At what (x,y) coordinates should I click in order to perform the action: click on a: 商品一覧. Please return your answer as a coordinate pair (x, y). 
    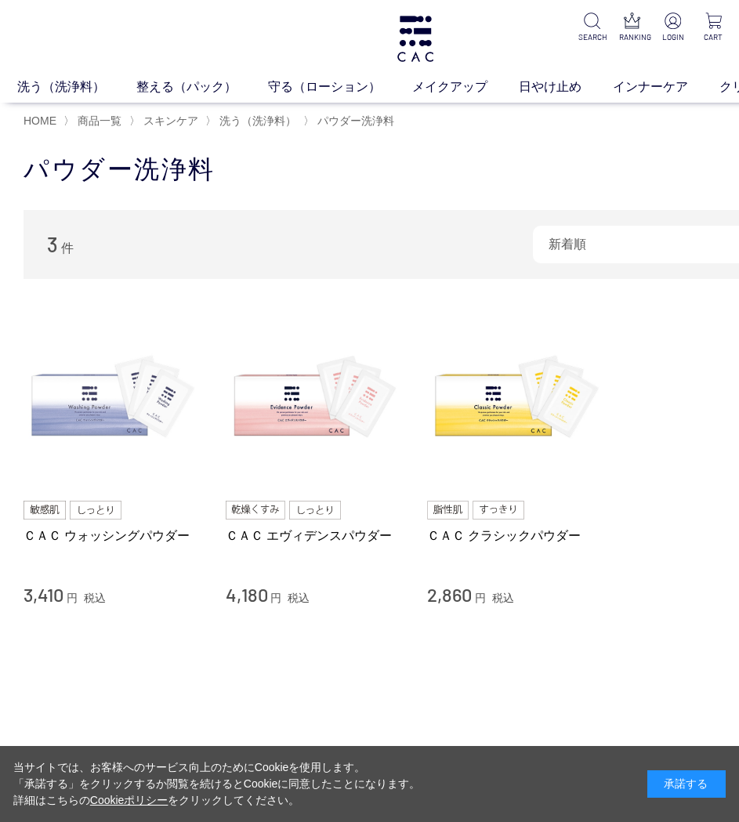
    Looking at the image, I should click on (98, 121).